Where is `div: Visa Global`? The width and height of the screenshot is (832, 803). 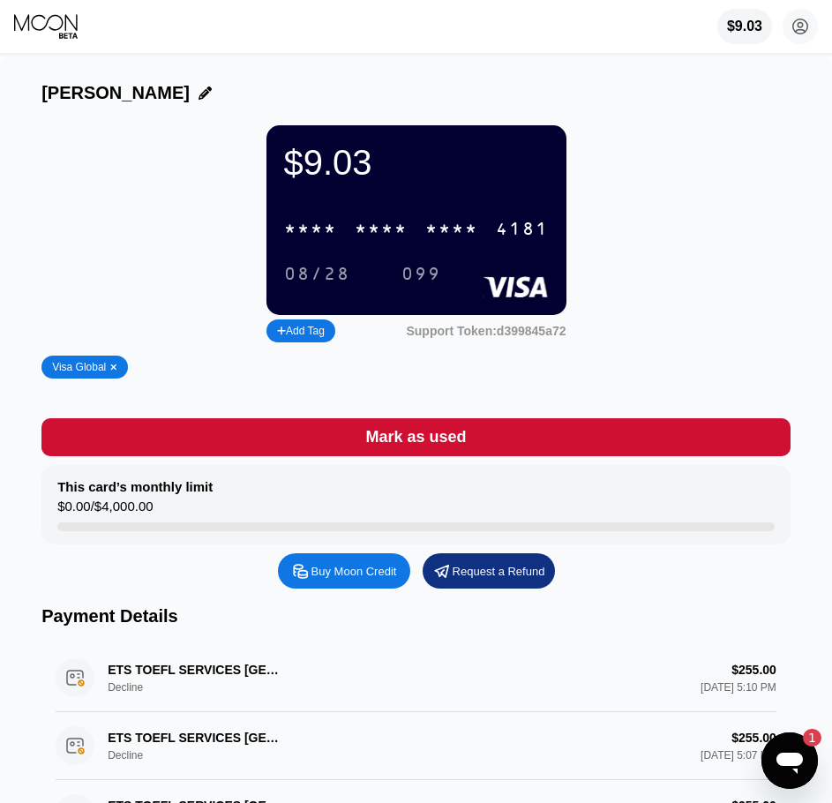 div: Visa Global is located at coordinates (79, 367).